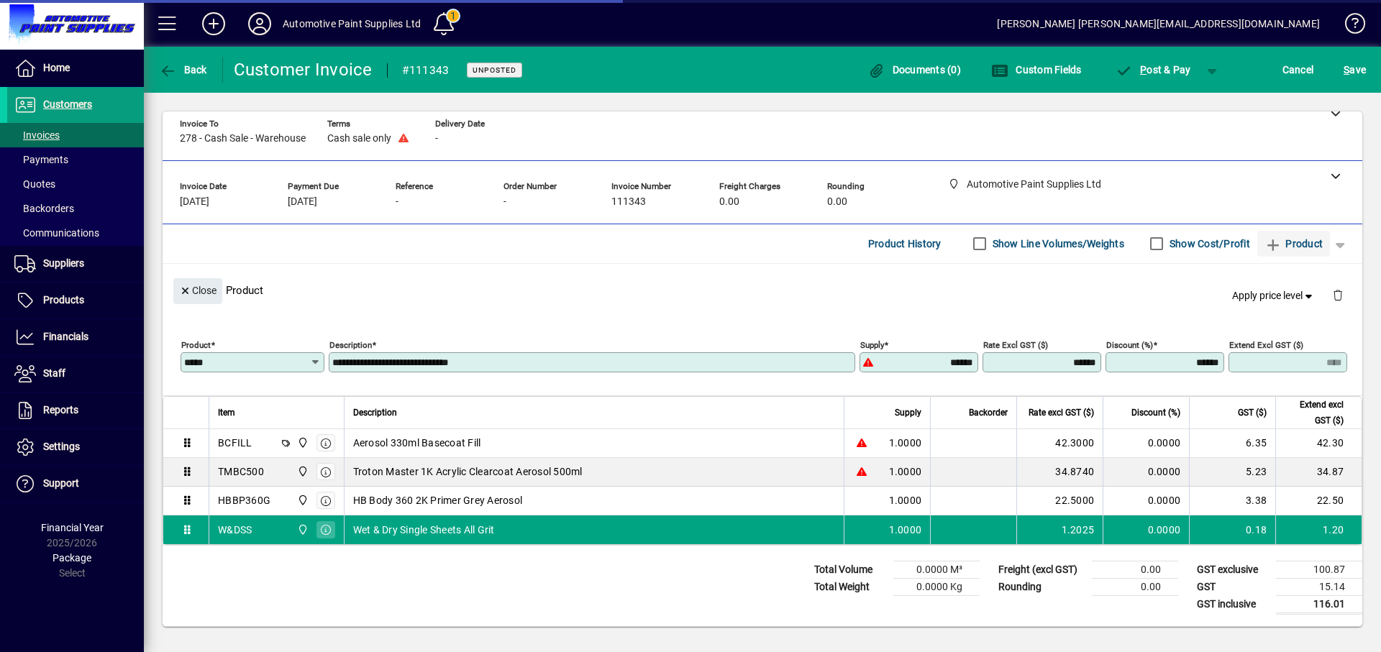  I want to click on button: Back, so click(183, 70).